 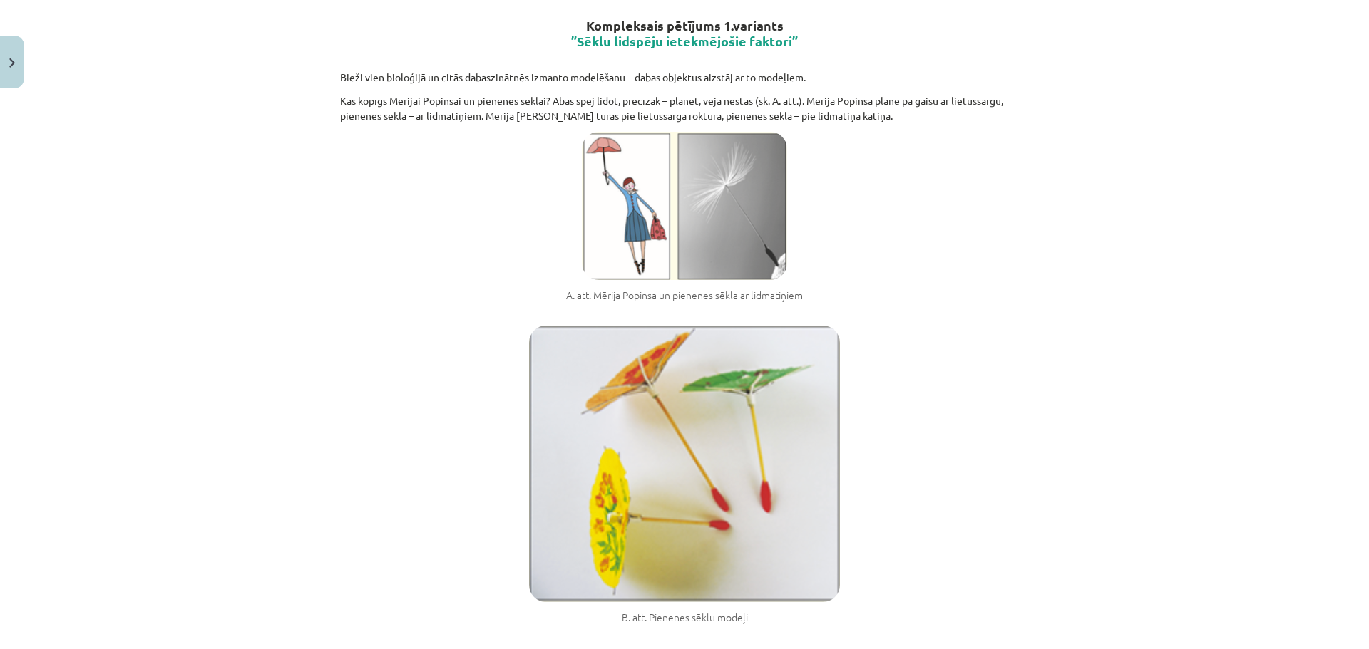 What do you see at coordinates (684, 77) in the screenshot?
I see `p: Bieži vien bioloģijā un citās dabaszinātnēs izmanto modelēšanu – dabas objektus aizstāj ar to mod...` at bounding box center [684, 77].